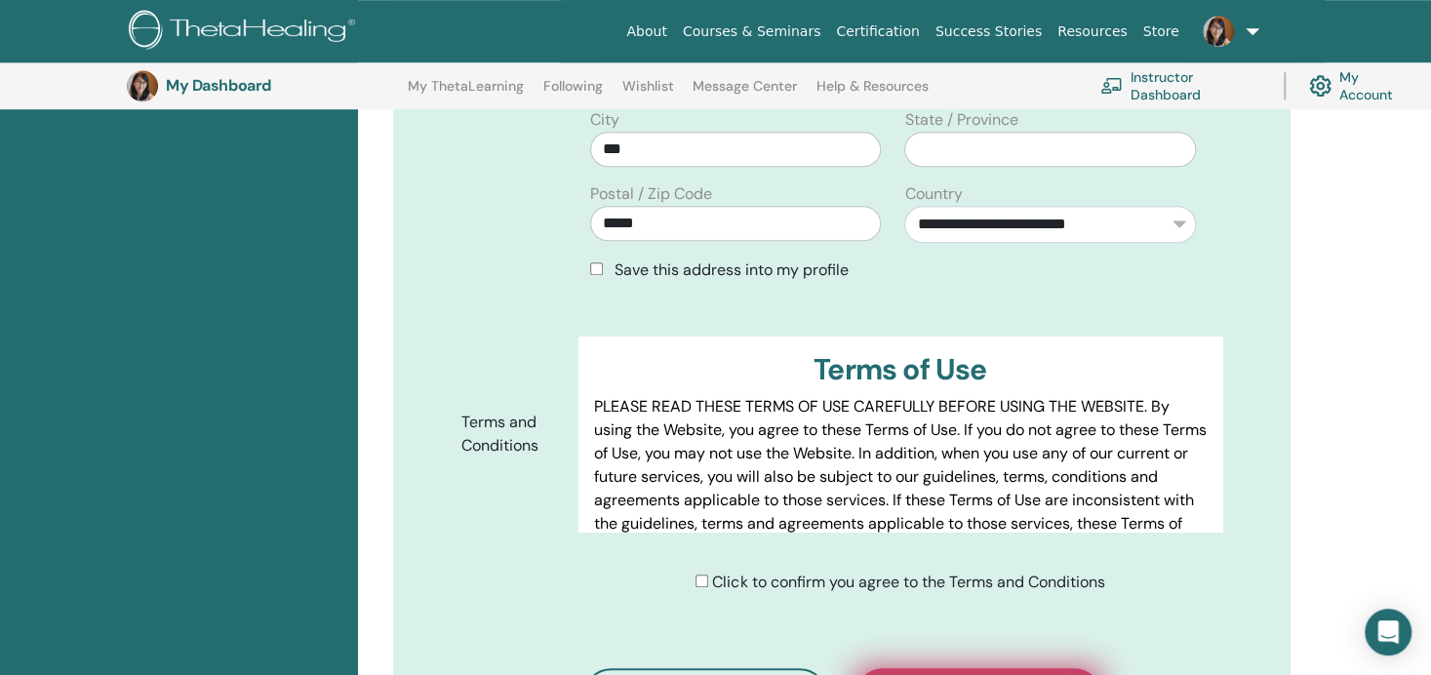 Image resolution: width=1431 pixels, height=675 pixels. Describe the element at coordinates (744, 94) in the screenshot. I see `a: Message Center` at that location.